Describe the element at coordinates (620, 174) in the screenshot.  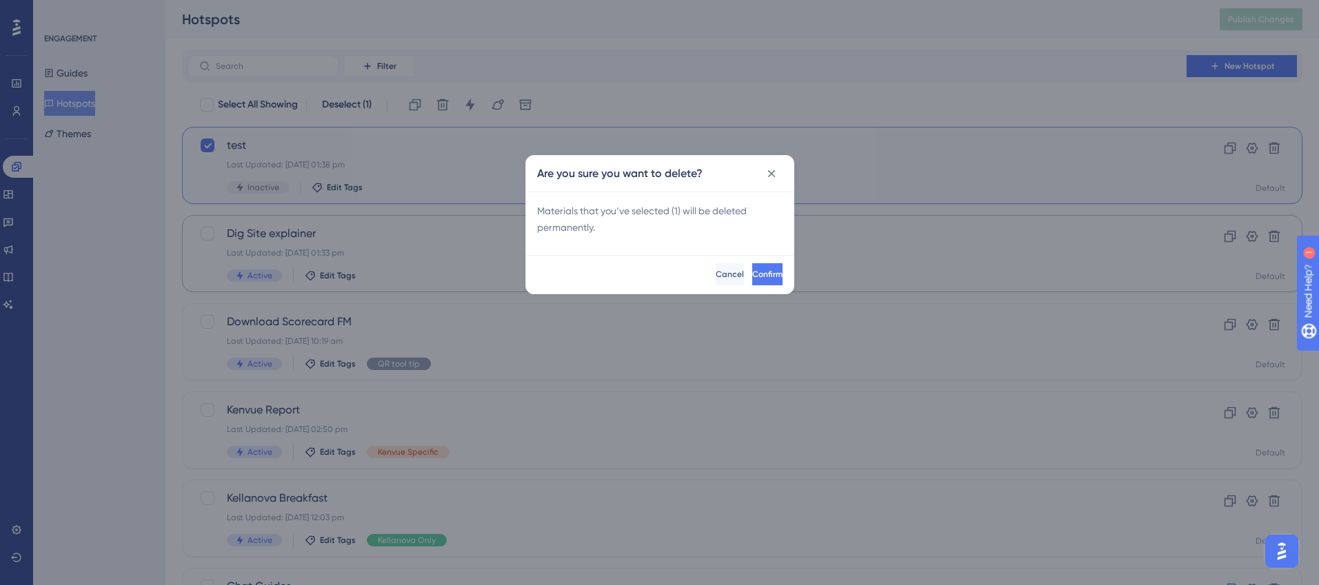
I see `h2: Are you sure you want to delete?` at that location.